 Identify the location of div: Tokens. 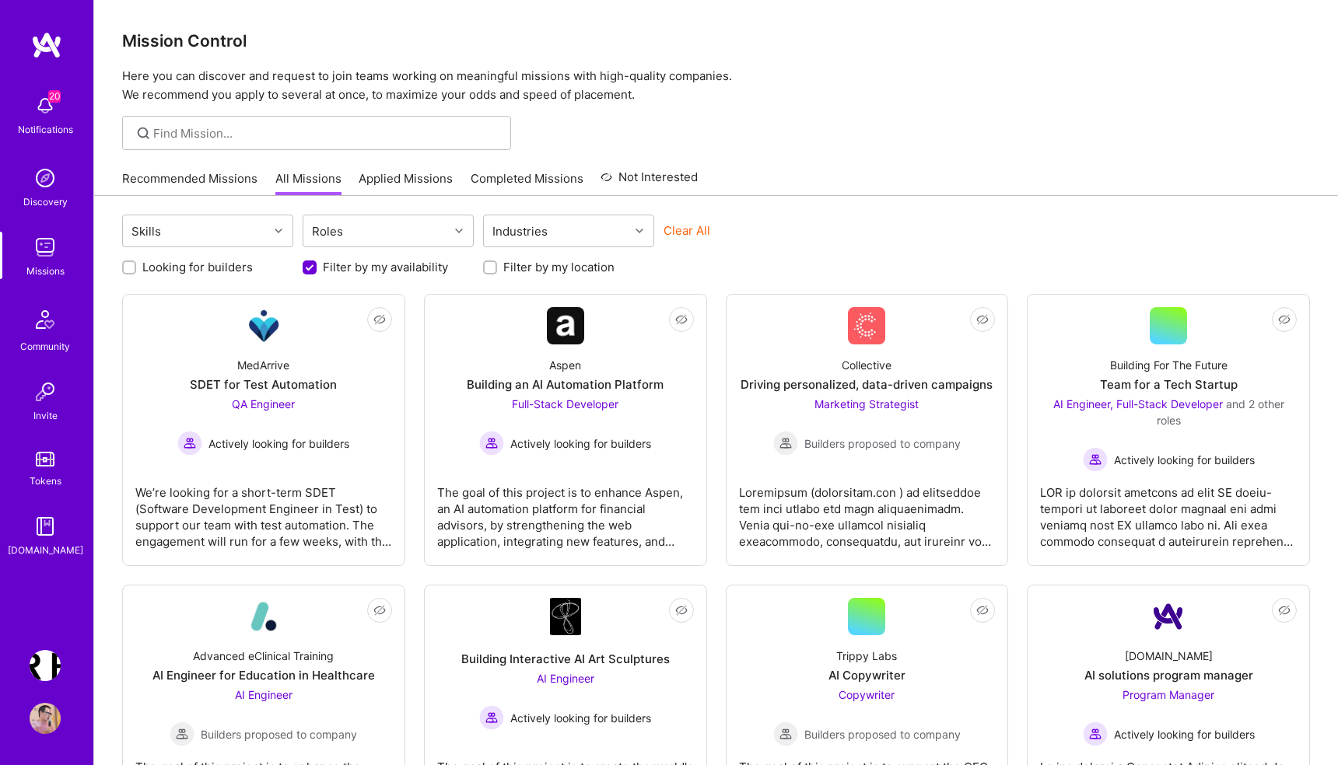
(45, 481).